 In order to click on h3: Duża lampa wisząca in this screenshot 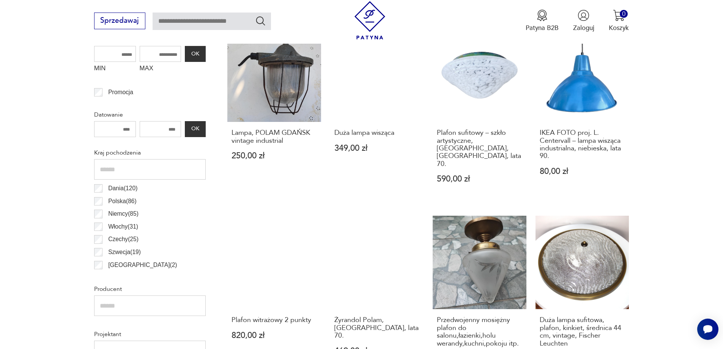, I will do `click(377, 133)`.